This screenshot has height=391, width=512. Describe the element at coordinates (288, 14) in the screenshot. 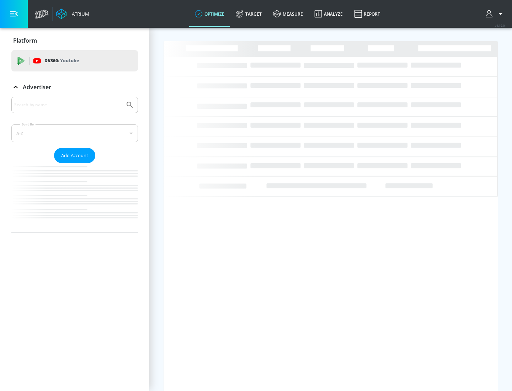

I see `a: measure` at that location.